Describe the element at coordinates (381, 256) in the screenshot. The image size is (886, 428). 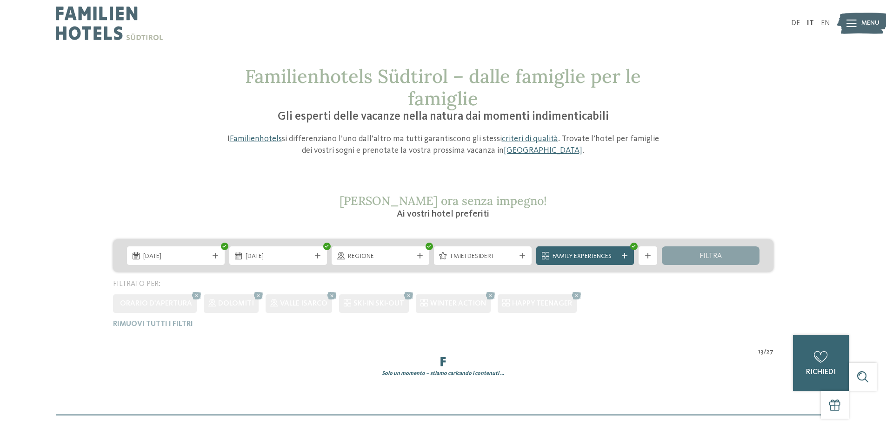
I see `span: Regione` at that location.